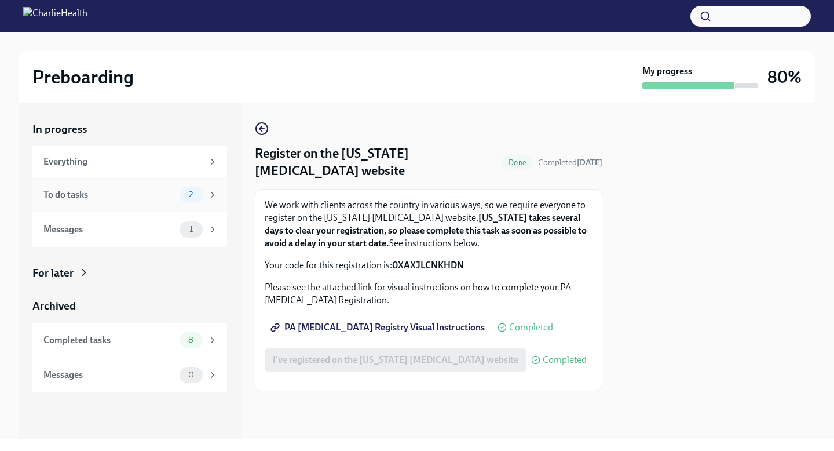 This screenshot has height=451, width=834. I want to click on a: Archived, so click(130, 306).